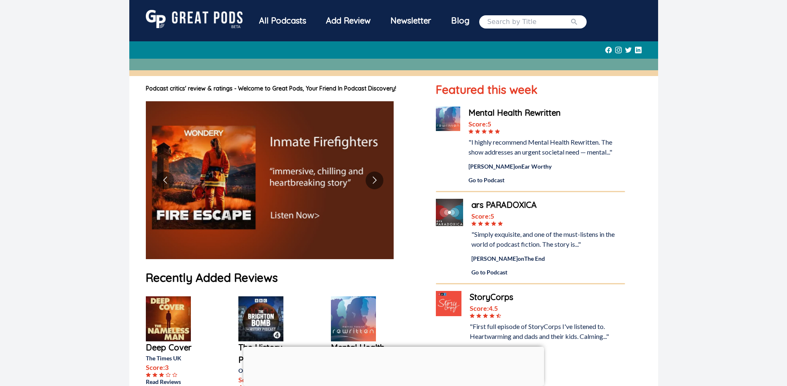 The height and width of the screenshot is (386, 787). I want to click on p: Mental Health Rewritten, so click(364, 354).